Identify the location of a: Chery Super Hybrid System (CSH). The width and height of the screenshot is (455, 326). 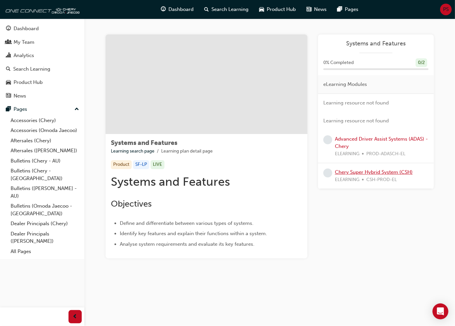
(374, 172).